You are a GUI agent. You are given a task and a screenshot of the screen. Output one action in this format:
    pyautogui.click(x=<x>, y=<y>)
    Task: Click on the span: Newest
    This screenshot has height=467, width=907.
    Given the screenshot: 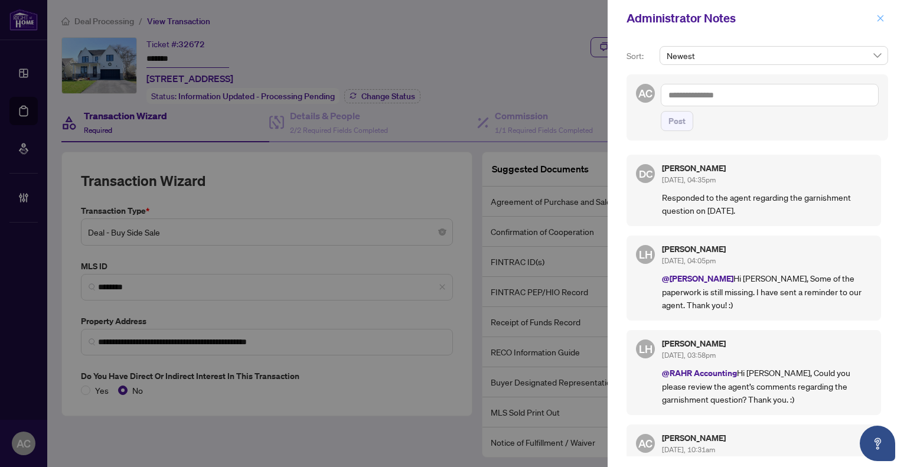 What is the action you would take?
    pyautogui.click(x=774, y=56)
    